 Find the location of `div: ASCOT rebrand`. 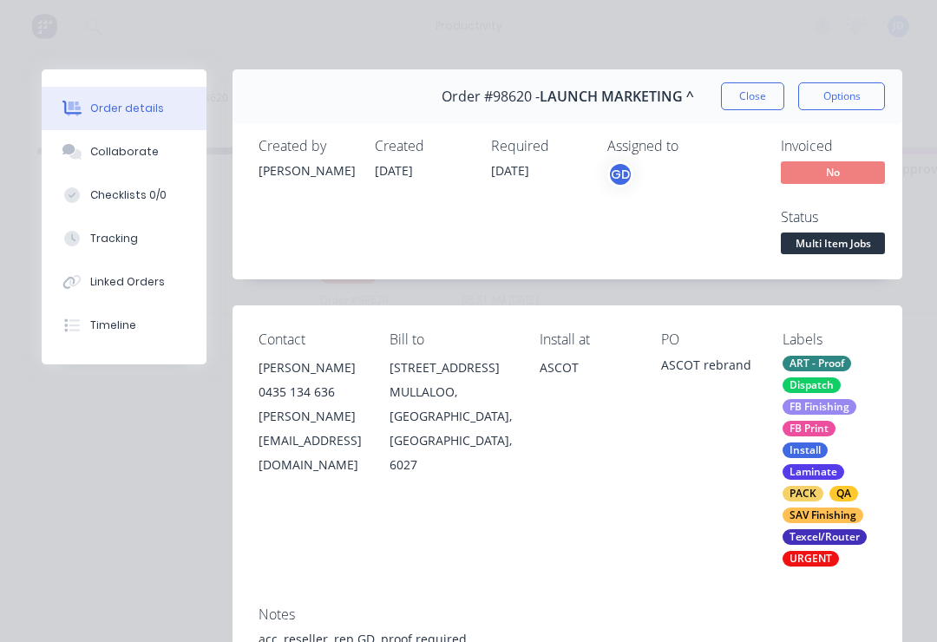

div: ASCOT rebrand is located at coordinates (708, 368).